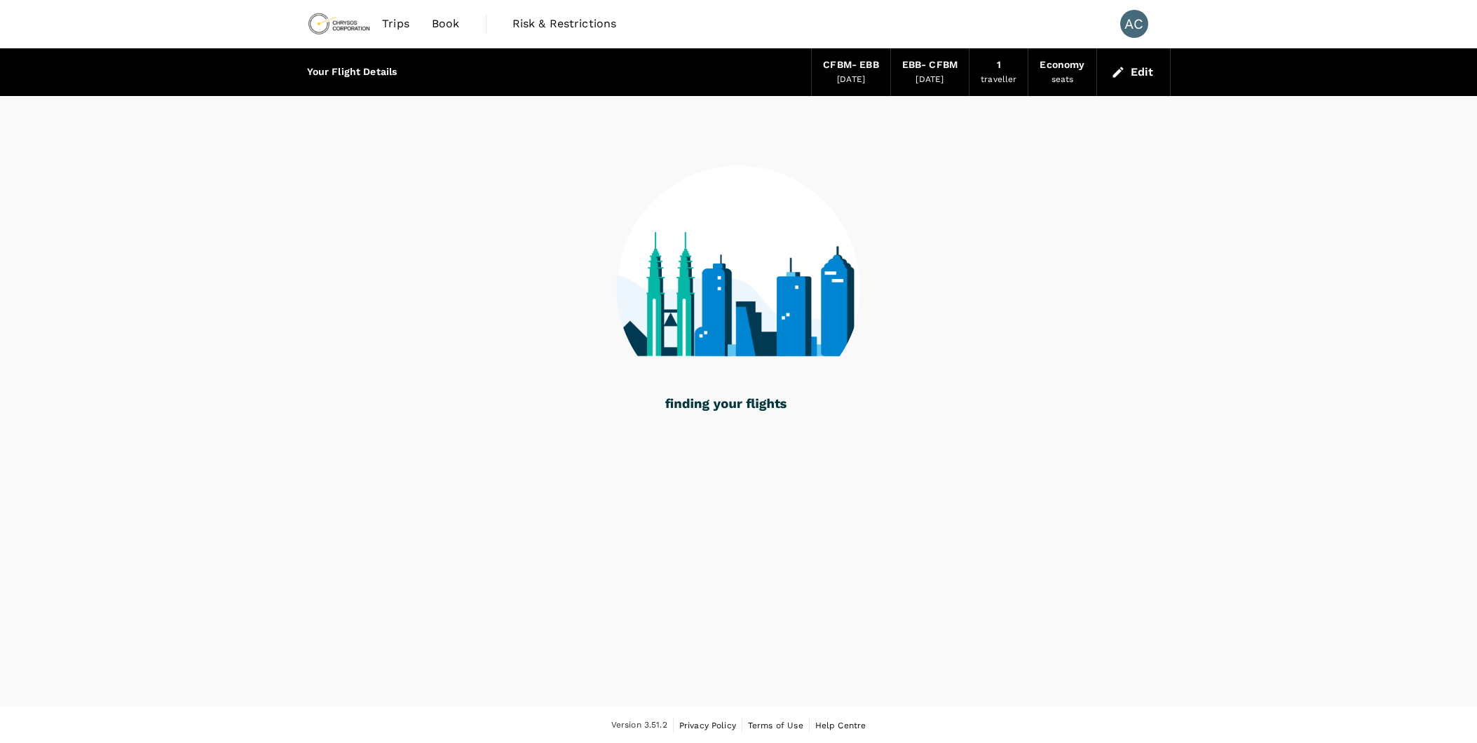  Describe the element at coordinates (929, 65) in the screenshot. I see `div: EBB - CFBM` at that location.